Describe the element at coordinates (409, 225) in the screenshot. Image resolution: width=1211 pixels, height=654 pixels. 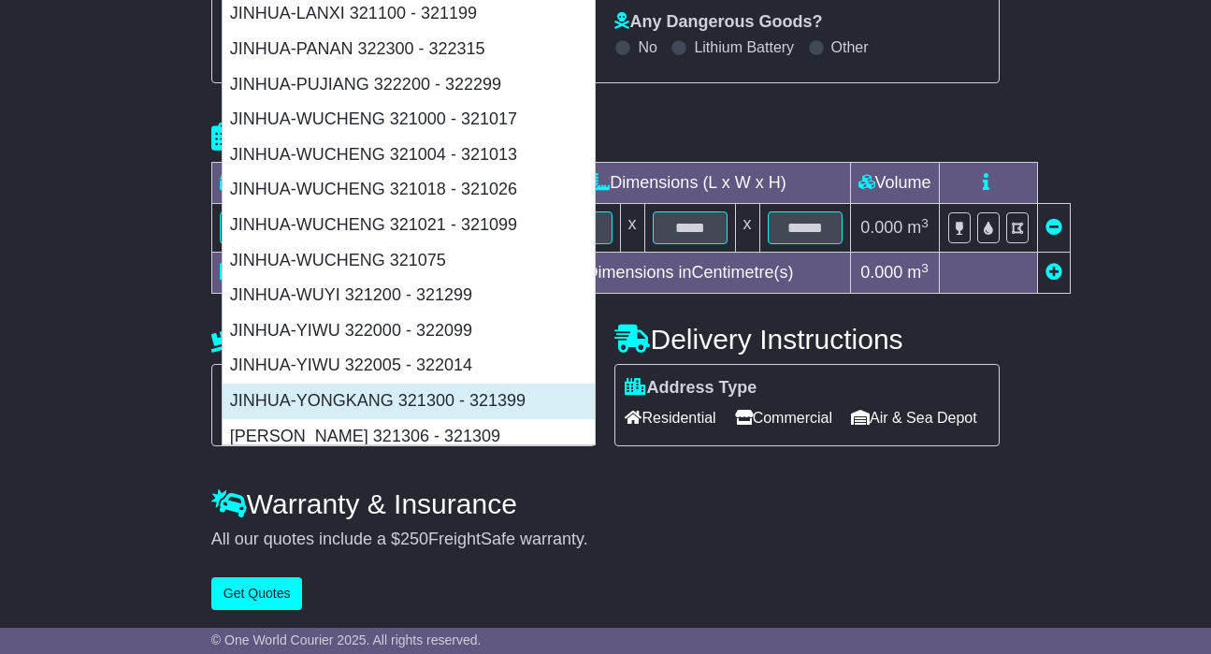
I see `div: JINHUA-WUCHENG 321021 - 321099` at that location.